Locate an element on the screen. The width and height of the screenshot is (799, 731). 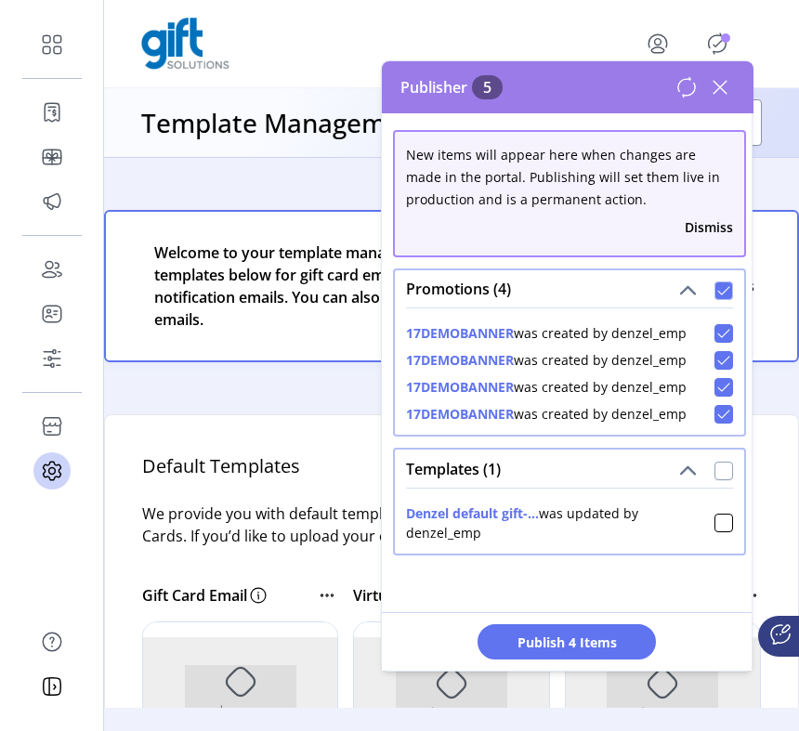
a: Support Center is located at coordinates (342, 432).